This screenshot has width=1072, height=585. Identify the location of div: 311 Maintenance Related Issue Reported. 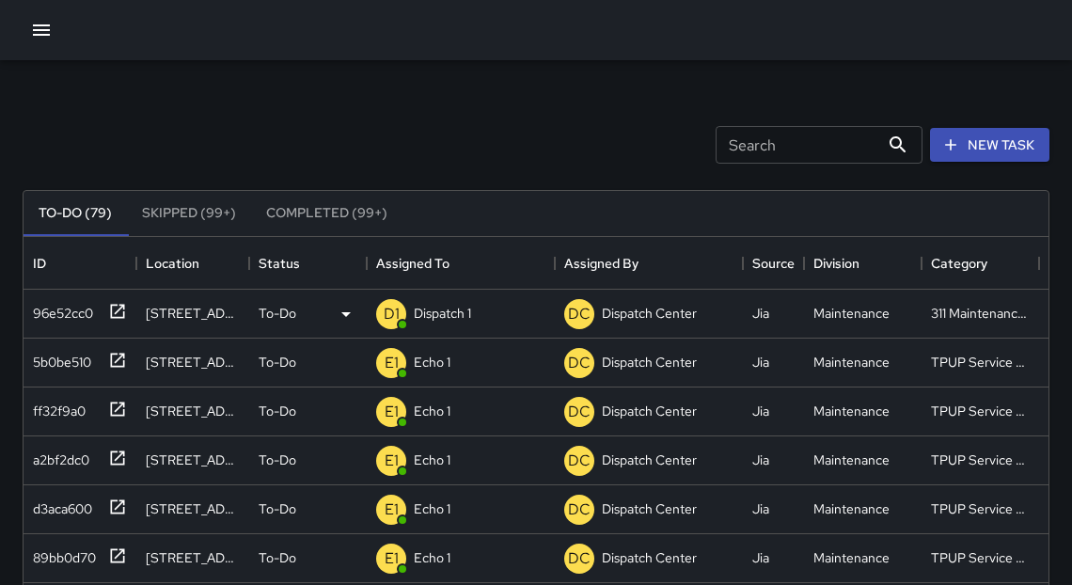
(980, 313).